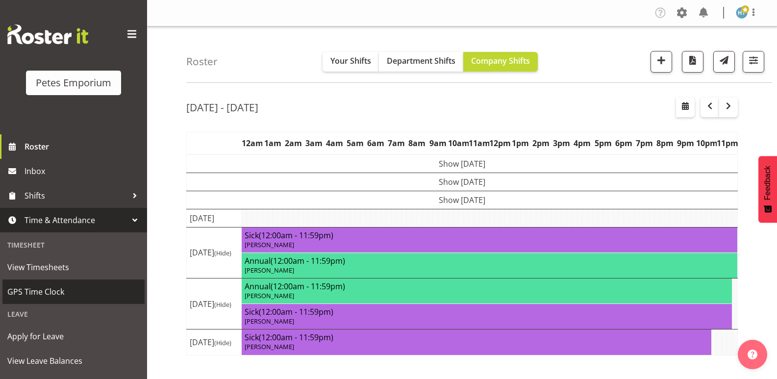 The width and height of the screenshot is (777, 379). What do you see at coordinates (376, 143) in the screenshot?
I see `th: 6am` at bounding box center [376, 143].